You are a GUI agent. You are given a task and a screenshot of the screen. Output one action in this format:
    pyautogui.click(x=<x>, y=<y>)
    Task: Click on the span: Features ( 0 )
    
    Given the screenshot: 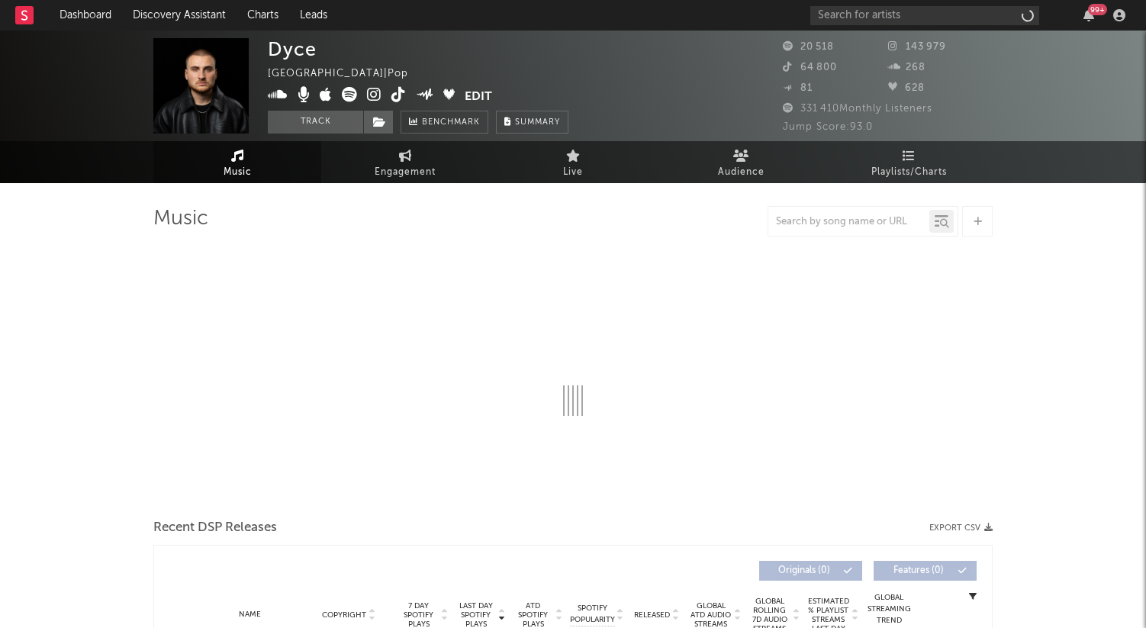 What is the action you would take?
    pyautogui.click(x=918, y=571)
    